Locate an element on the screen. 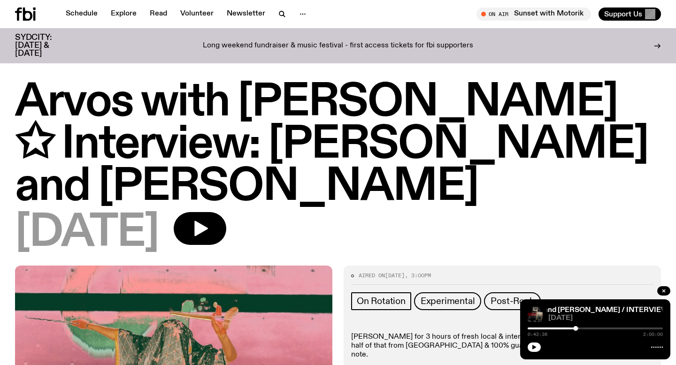  a: Newsletter is located at coordinates (246, 14).